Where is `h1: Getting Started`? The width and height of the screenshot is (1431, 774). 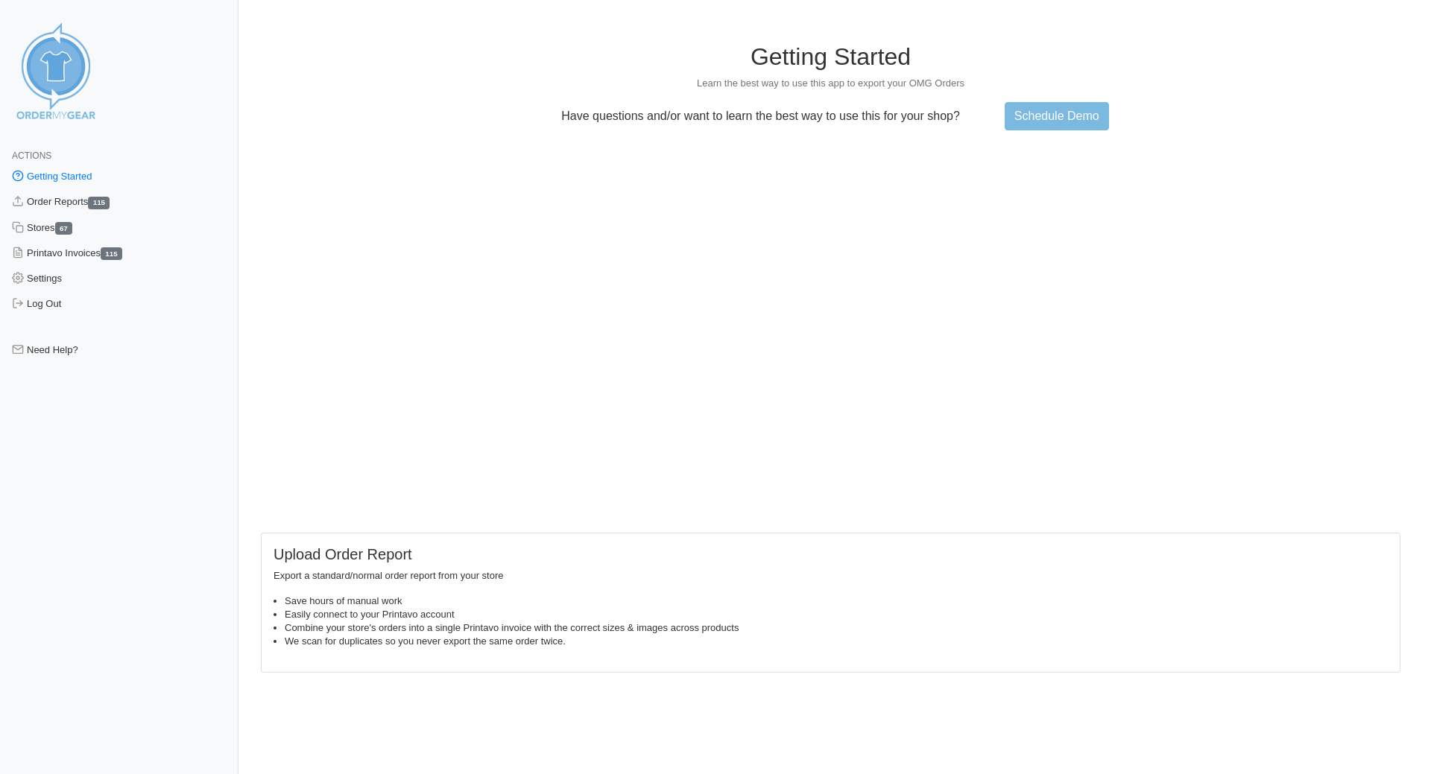 h1: Getting Started is located at coordinates (830, 57).